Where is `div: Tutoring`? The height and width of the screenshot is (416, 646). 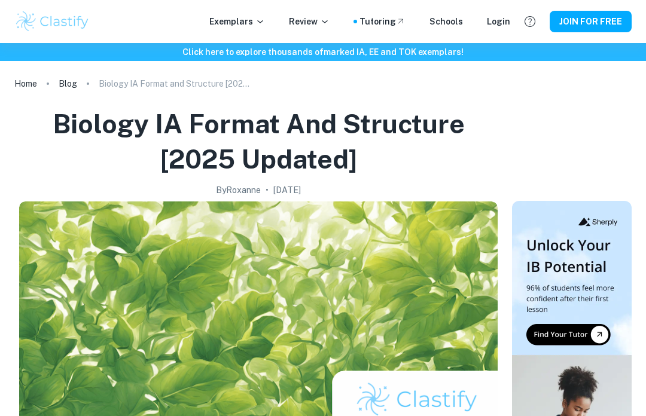
div: Tutoring is located at coordinates (382, 22).